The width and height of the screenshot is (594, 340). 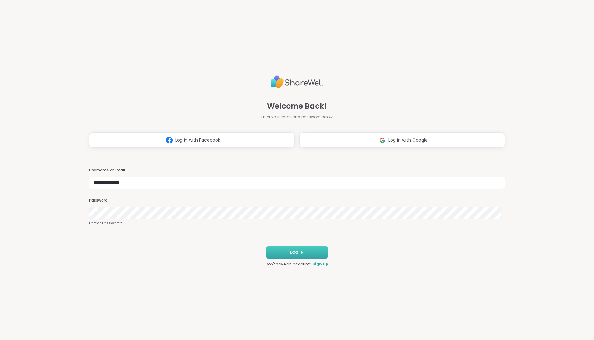 I want to click on button: LOG IN, so click(x=297, y=253).